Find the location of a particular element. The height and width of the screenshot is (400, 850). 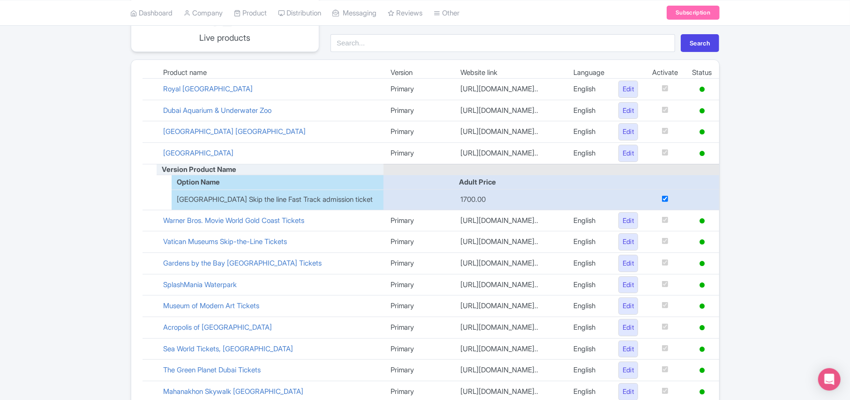

a: Dubai Aquarium & Underwater Zoo is located at coordinates (217, 110).